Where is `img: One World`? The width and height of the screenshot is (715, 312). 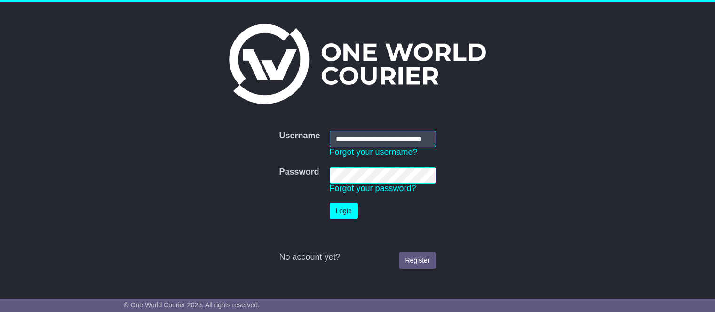
img: One World is located at coordinates (357, 64).